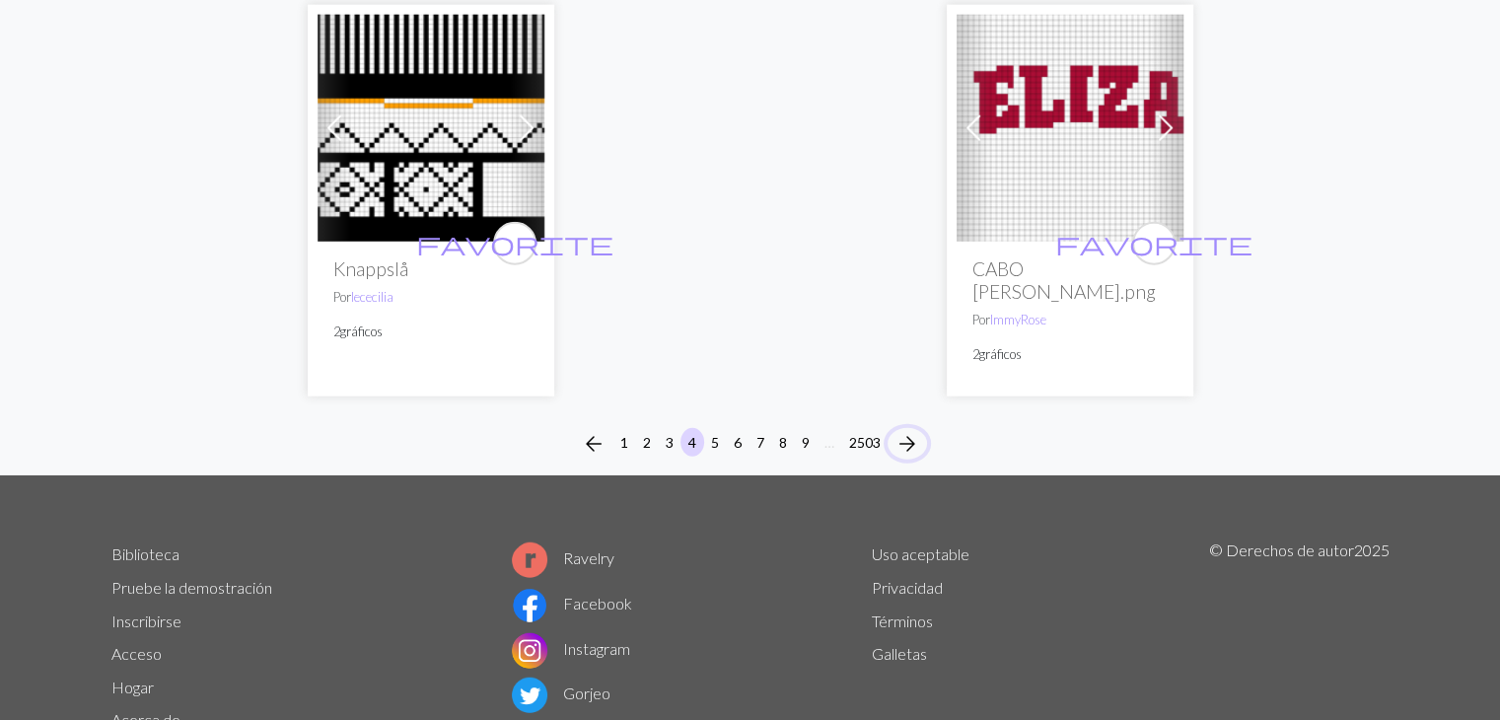  Describe the element at coordinates (136, 653) in the screenshot. I see `font: Acceso` at that location.